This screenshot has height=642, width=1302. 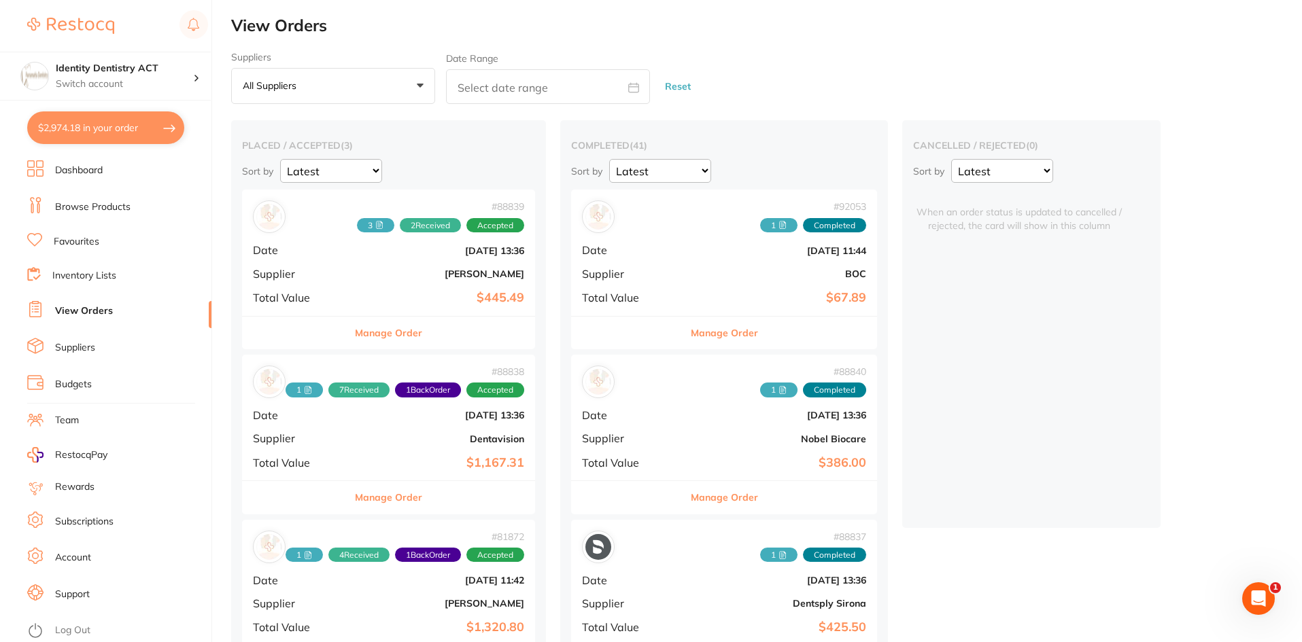 What do you see at coordinates (775, 604) in the screenshot?
I see `b: Dentsply Sirona` at bounding box center [775, 604].